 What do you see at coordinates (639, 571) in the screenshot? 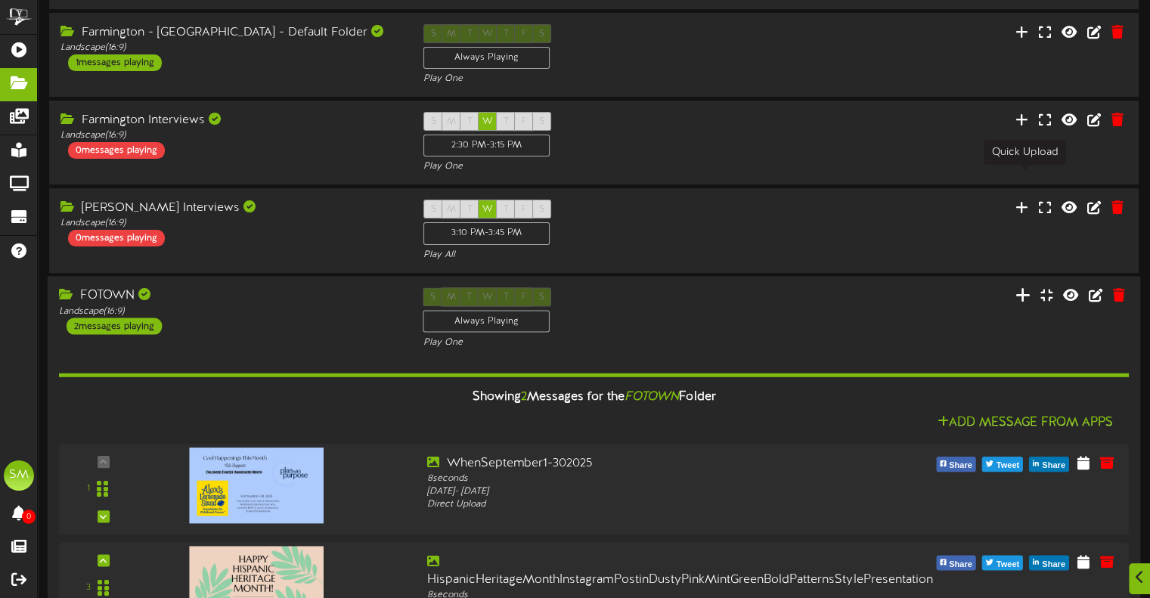
I see `div: HispanicHeritageMonthInstagramPostinDustyPinkMintGreenBoldPatternsStylePresentation` at bounding box center [639, 571].